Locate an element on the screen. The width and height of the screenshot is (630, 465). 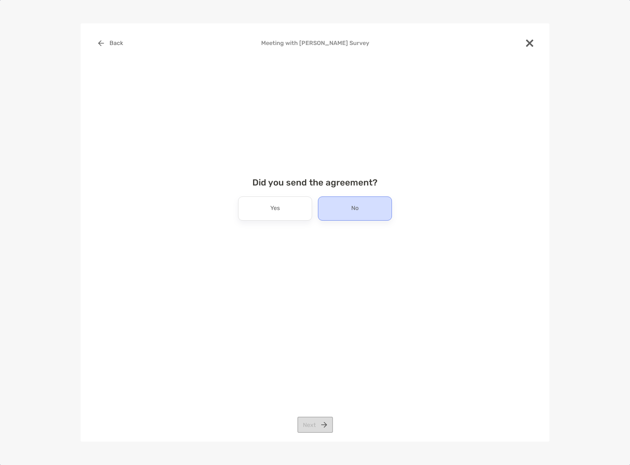
img: button icon is located at coordinates (101, 43).